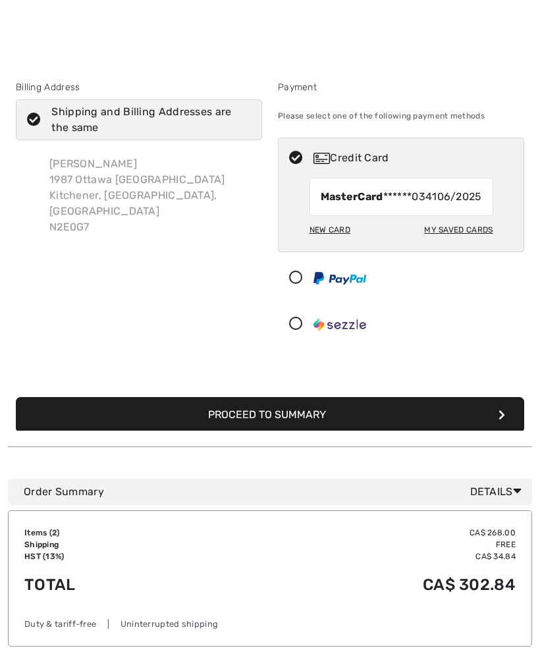 The image size is (540, 671). What do you see at coordinates (460, 197) in the screenshot?
I see `span: 06/2025` at bounding box center [460, 197].